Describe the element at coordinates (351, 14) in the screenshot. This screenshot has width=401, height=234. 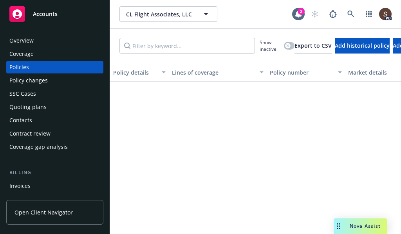
I see `a: Search` at that location.